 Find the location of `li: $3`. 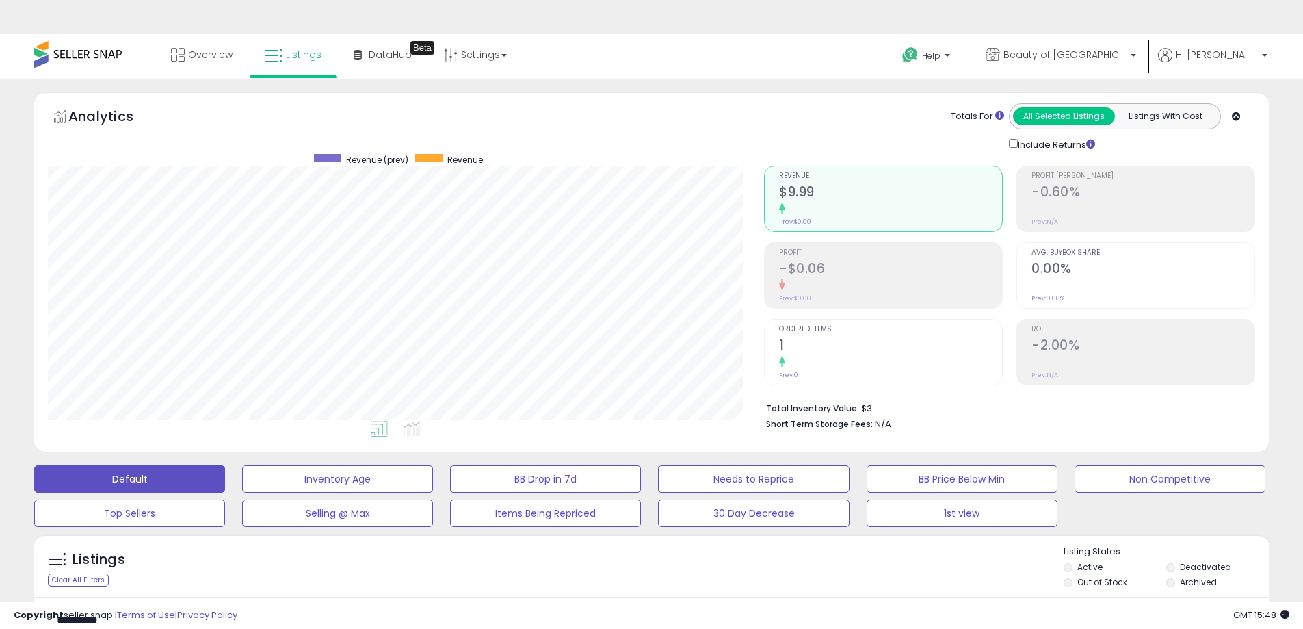

li: $3 is located at coordinates (1006, 407).